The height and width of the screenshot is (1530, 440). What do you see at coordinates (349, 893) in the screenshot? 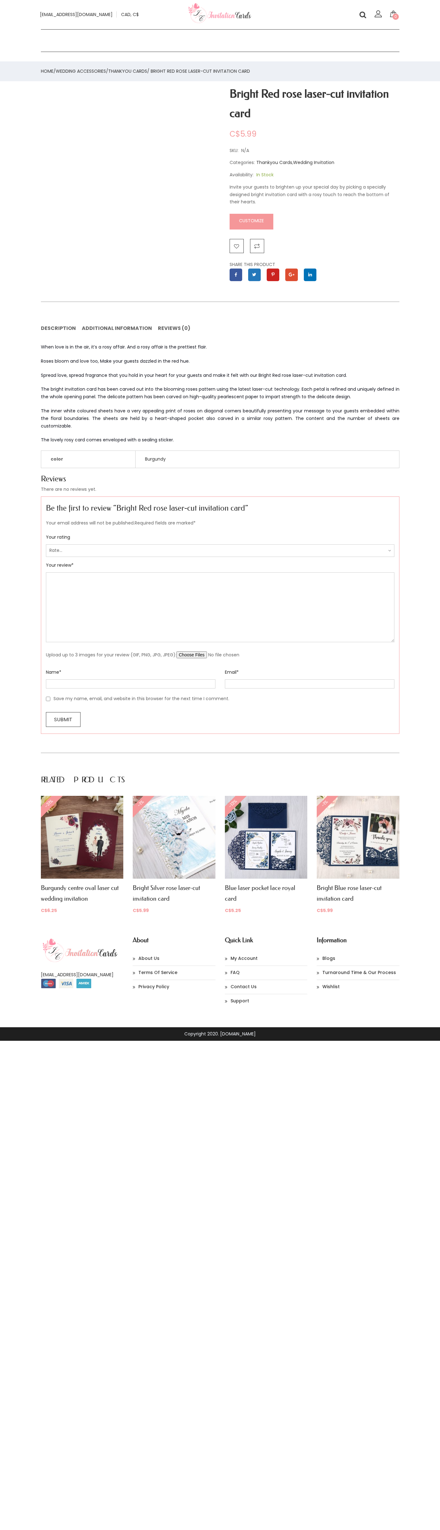
I see `a: Bright Blue rose laser-cut invitation card` at bounding box center [349, 893].